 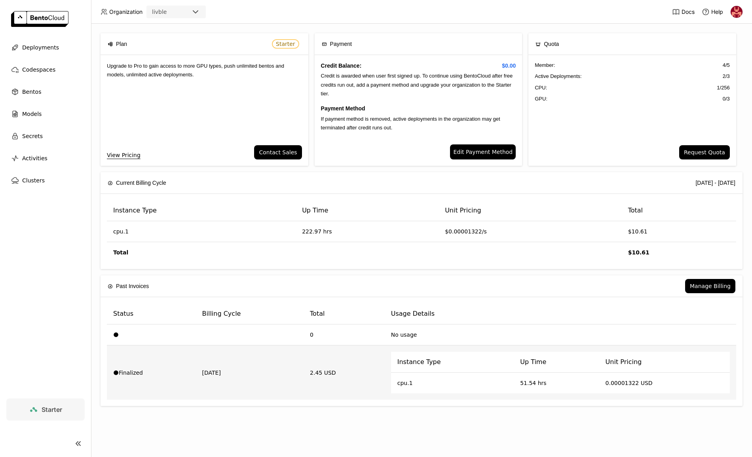 What do you see at coordinates (545, 65) in the screenshot?
I see `span: Member :` at bounding box center [545, 65].